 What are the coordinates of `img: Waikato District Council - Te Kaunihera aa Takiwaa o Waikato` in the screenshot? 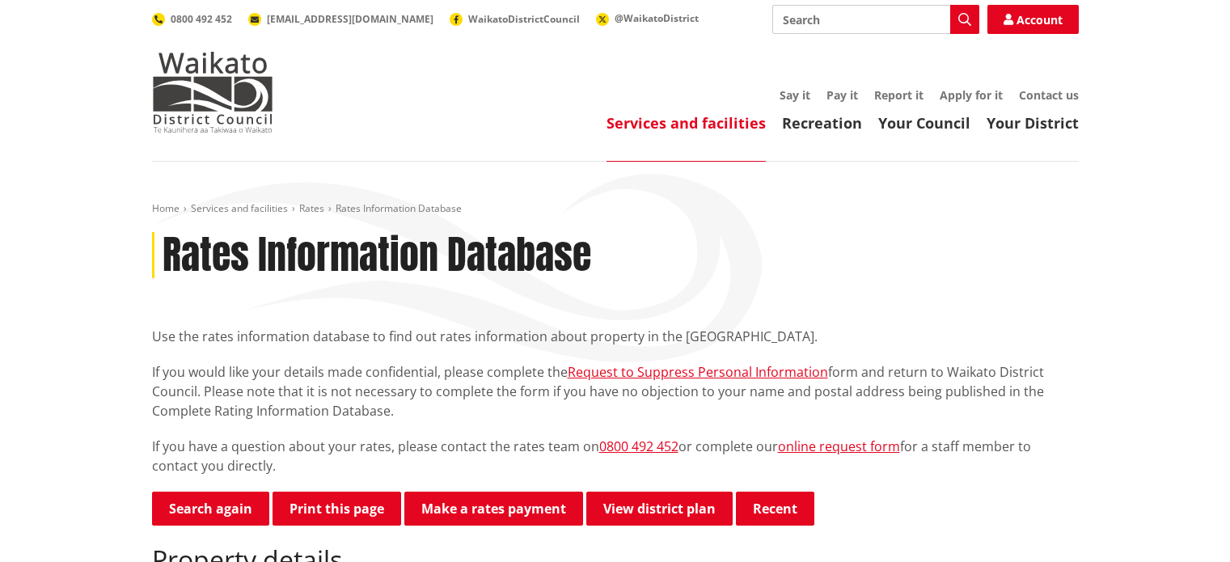 It's located at (213, 92).